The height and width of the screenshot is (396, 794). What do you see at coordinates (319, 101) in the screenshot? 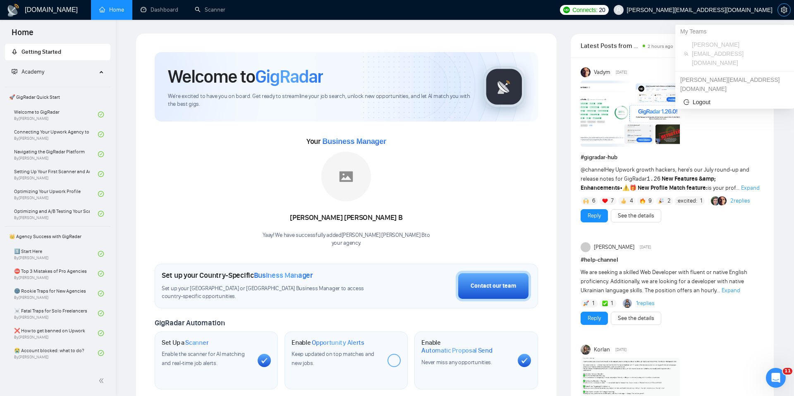
I see `span: We're excited to have you on board. Get ready to streamline your job search, unlock new opportuni...` at bounding box center [319, 101].